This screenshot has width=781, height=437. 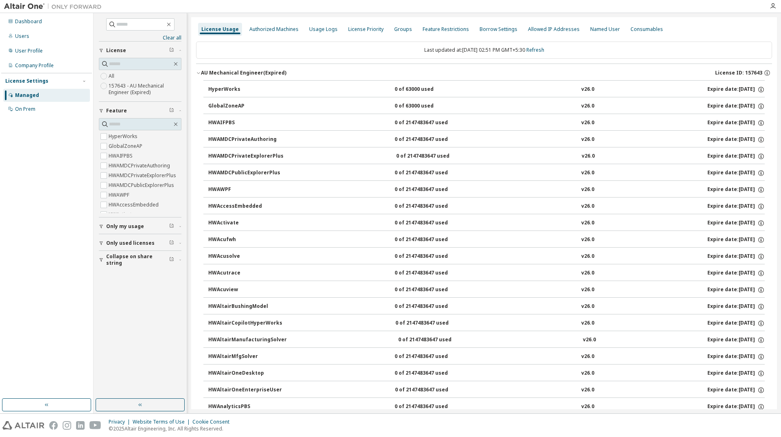 What do you see at coordinates (245, 390) in the screenshot?
I see `div: HWAltairOneEnterpriseUser` at bounding box center [245, 390].